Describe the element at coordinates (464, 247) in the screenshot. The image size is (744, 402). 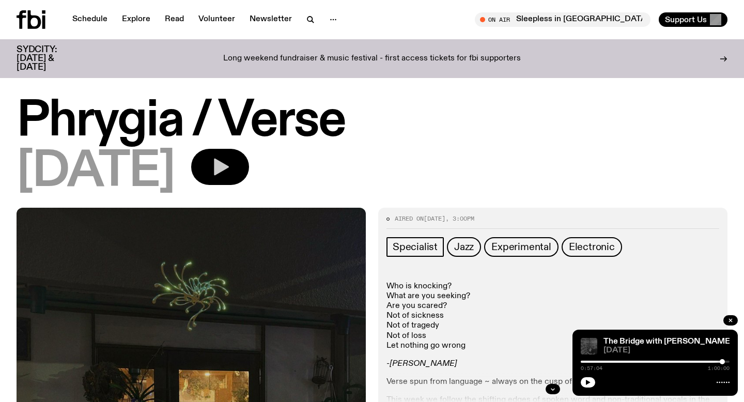
I see `a: Jazz` at that location.